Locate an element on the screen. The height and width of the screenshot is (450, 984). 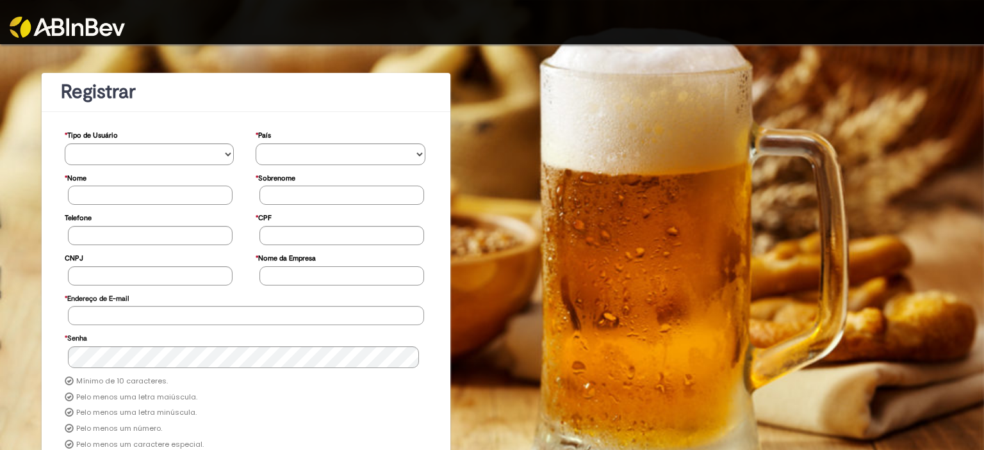
label: CPF is located at coordinates (263, 216).